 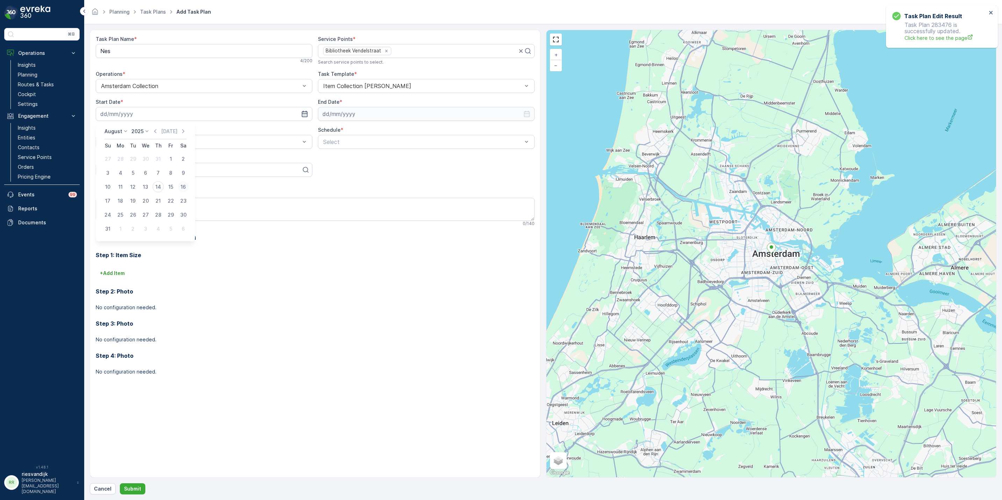 What do you see at coordinates (133, 187) in the screenshot?
I see `div: 12` at bounding box center [133, 187].